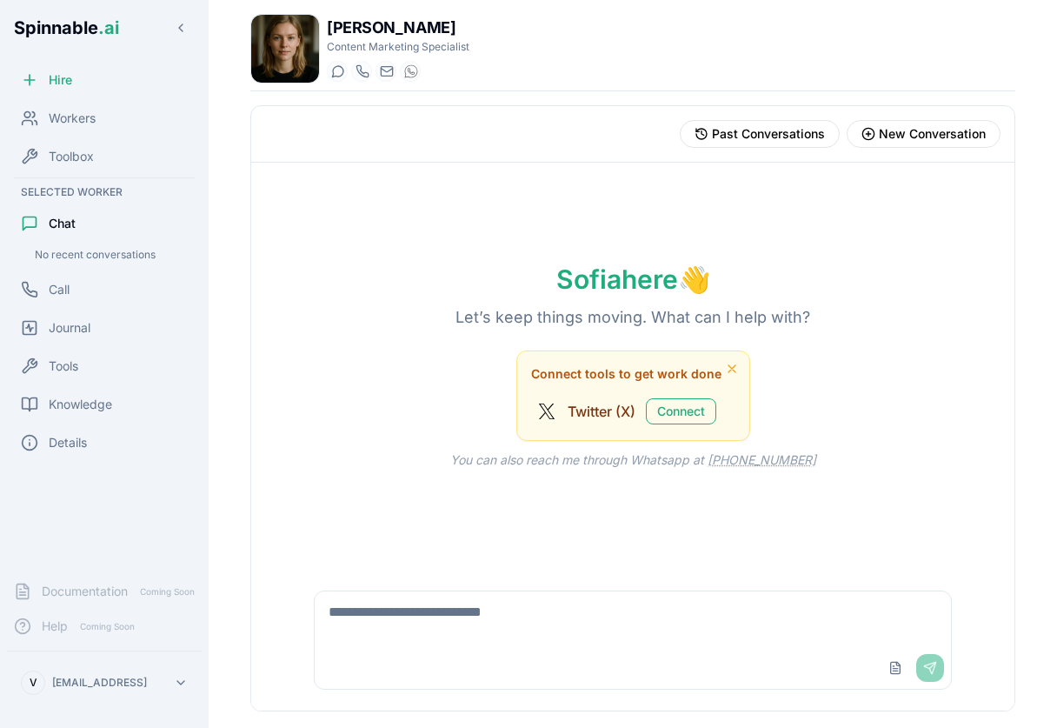 The image size is (1057, 728). I want to click on span: Knowledge, so click(80, 404).